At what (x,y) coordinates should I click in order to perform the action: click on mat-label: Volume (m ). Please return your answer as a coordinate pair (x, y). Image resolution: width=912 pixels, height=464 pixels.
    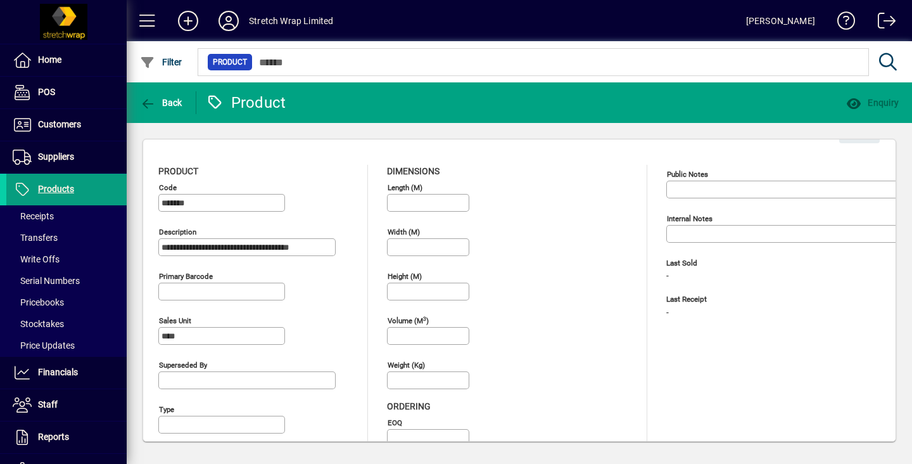
    Looking at the image, I should click on (408, 321).